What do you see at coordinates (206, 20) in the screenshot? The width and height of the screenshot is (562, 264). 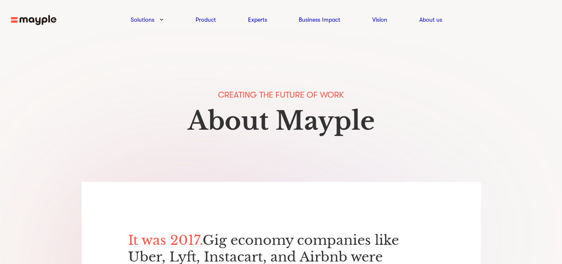 I see `a: Product` at bounding box center [206, 20].